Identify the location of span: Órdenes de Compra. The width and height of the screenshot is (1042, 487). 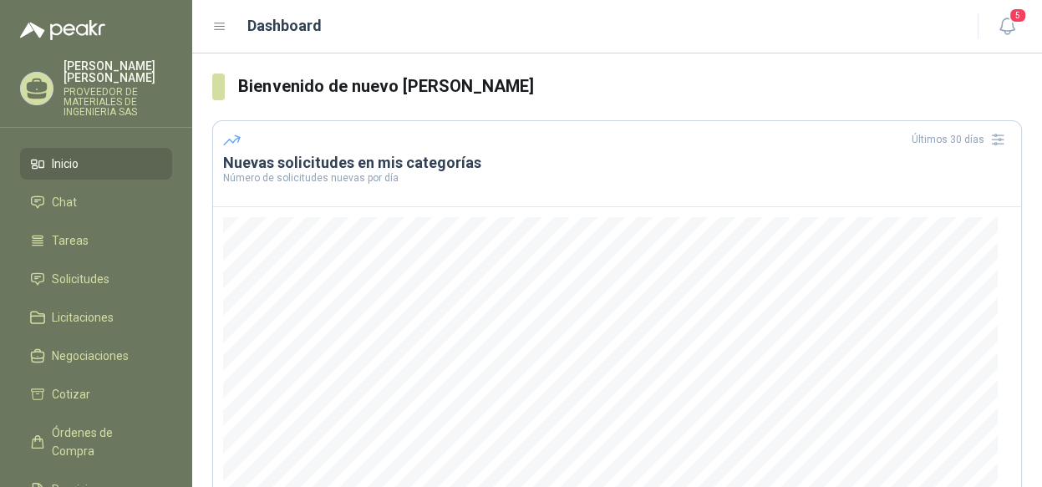
(104, 442).